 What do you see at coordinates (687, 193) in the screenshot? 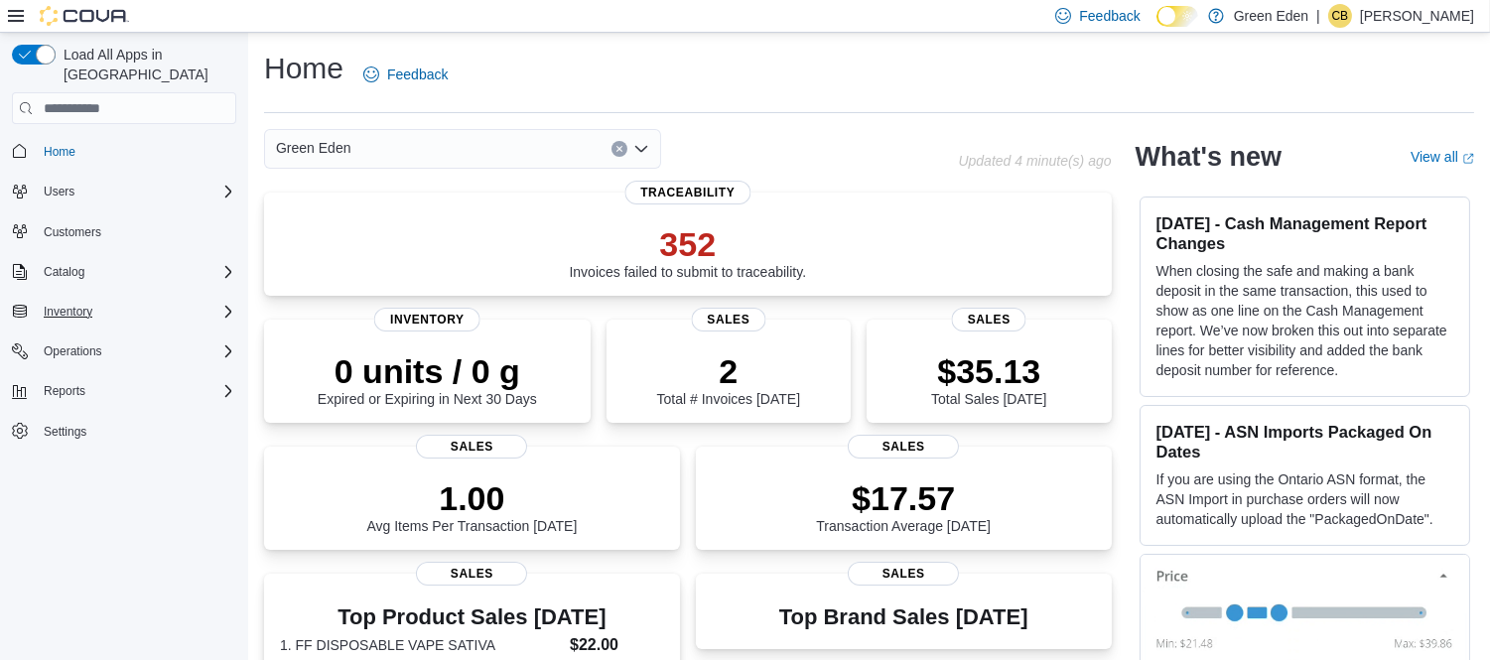
I see `span: Traceability` at bounding box center [687, 193].